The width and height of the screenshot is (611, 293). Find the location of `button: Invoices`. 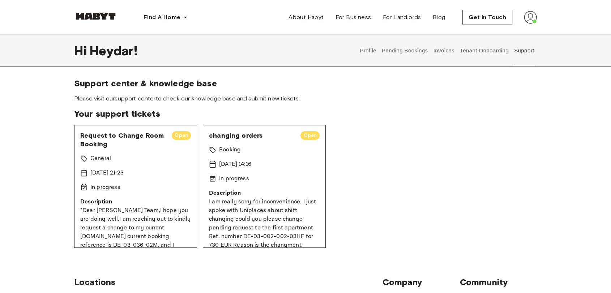

button: Invoices is located at coordinates (444, 51).